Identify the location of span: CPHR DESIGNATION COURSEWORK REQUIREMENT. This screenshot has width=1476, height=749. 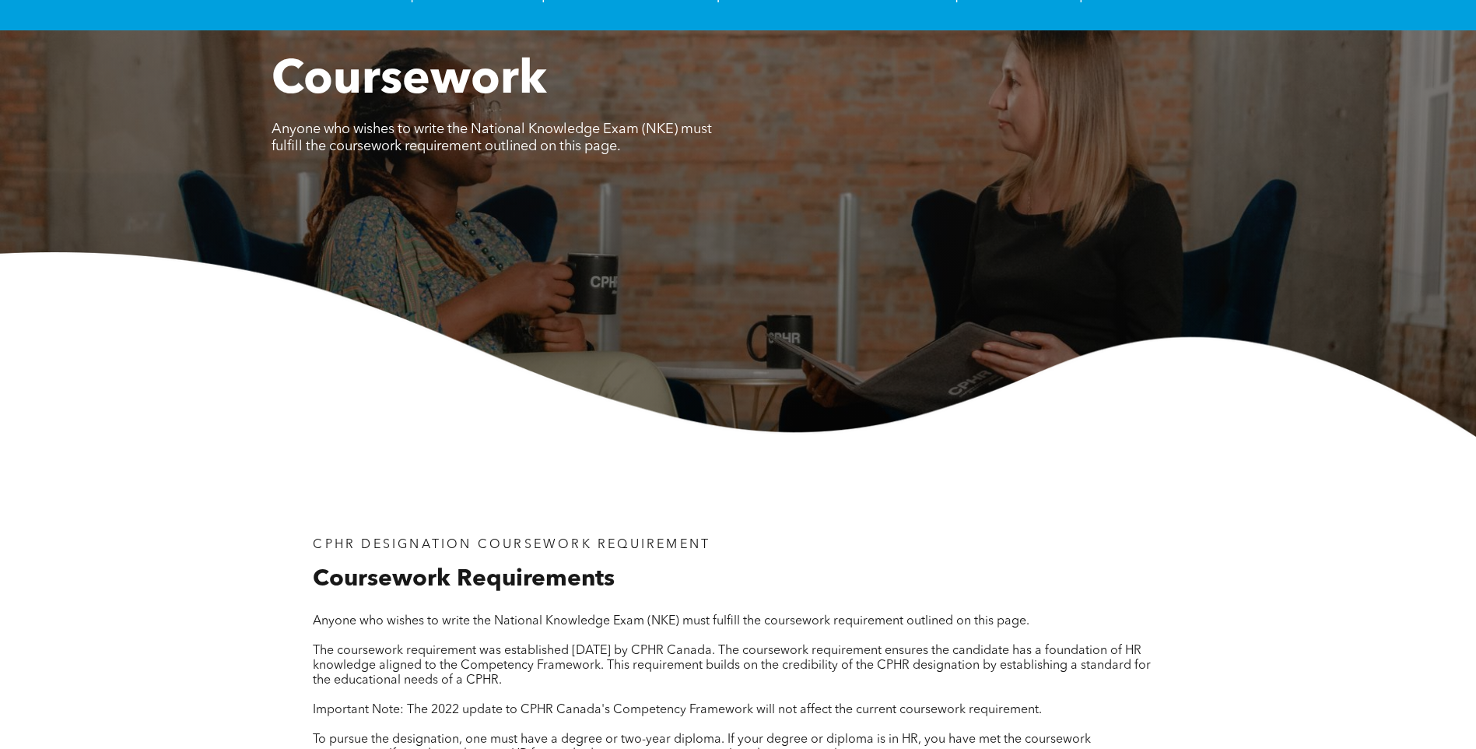
(511, 545).